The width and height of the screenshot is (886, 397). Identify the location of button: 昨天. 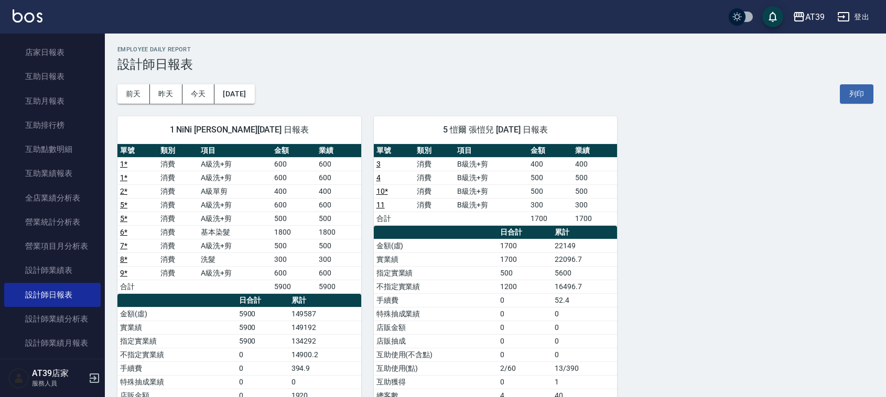
(166, 94).